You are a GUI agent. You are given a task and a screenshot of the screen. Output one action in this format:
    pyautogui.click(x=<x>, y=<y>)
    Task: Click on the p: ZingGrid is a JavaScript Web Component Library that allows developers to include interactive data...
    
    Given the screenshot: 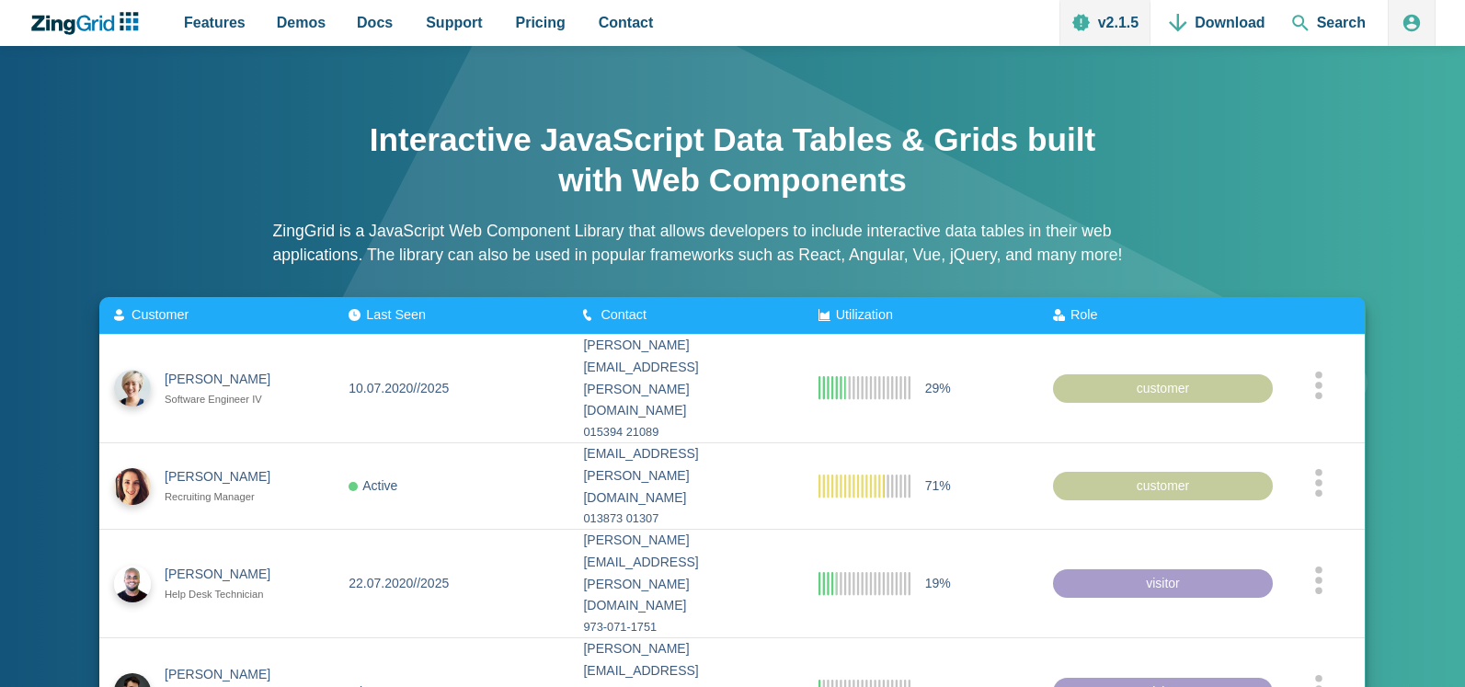 What is the action you would take?
    pyautogui.click(x=733, y=243)
    